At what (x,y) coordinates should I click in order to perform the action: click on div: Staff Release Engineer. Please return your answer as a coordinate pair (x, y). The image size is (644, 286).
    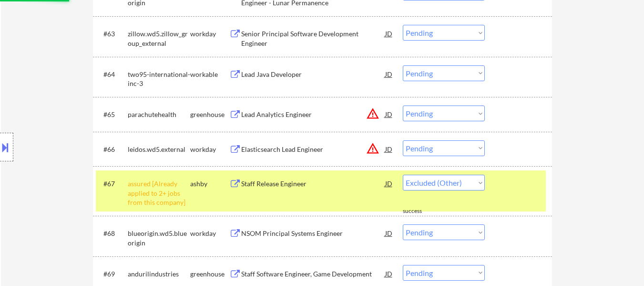
    Looking at the image, I should click on (313, 184).